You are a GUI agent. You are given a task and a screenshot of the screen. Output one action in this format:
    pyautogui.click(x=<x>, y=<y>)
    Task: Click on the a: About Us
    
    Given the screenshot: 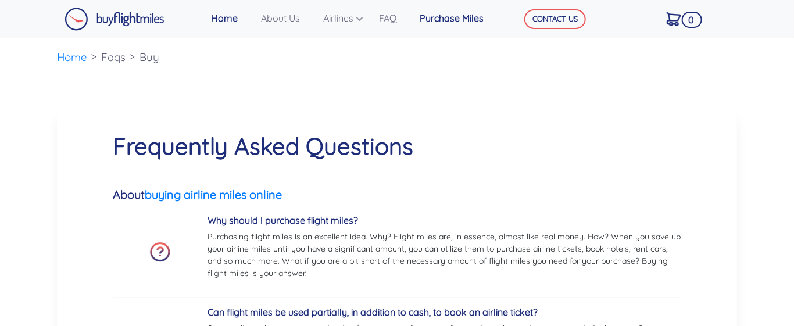 What is the action you would take?
    pyautogui.click(x=287, y=18)
    